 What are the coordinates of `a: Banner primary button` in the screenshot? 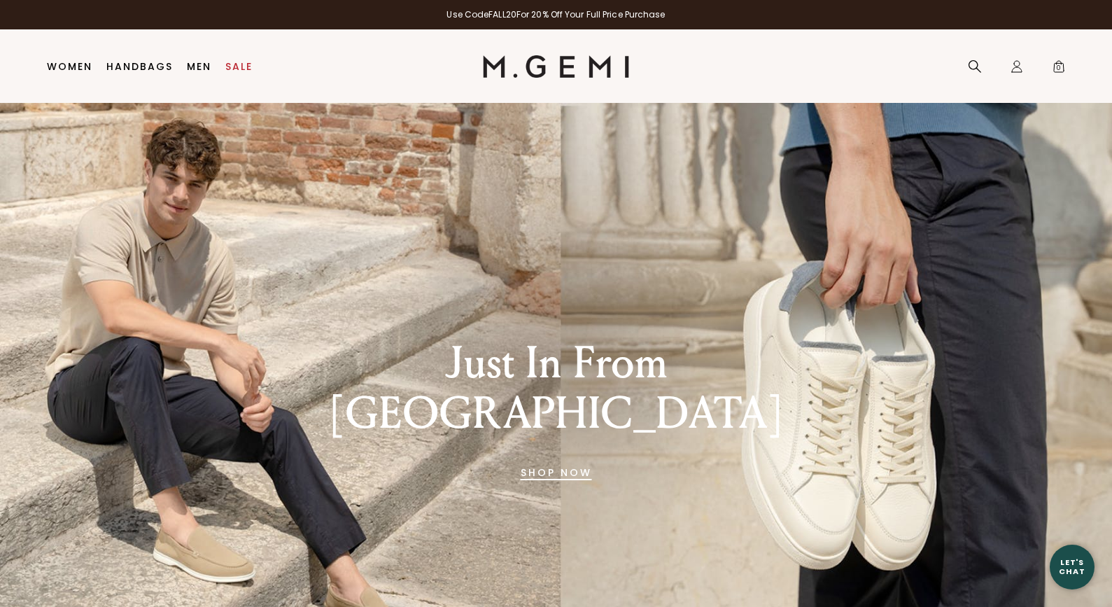 It's located at (556, 472).